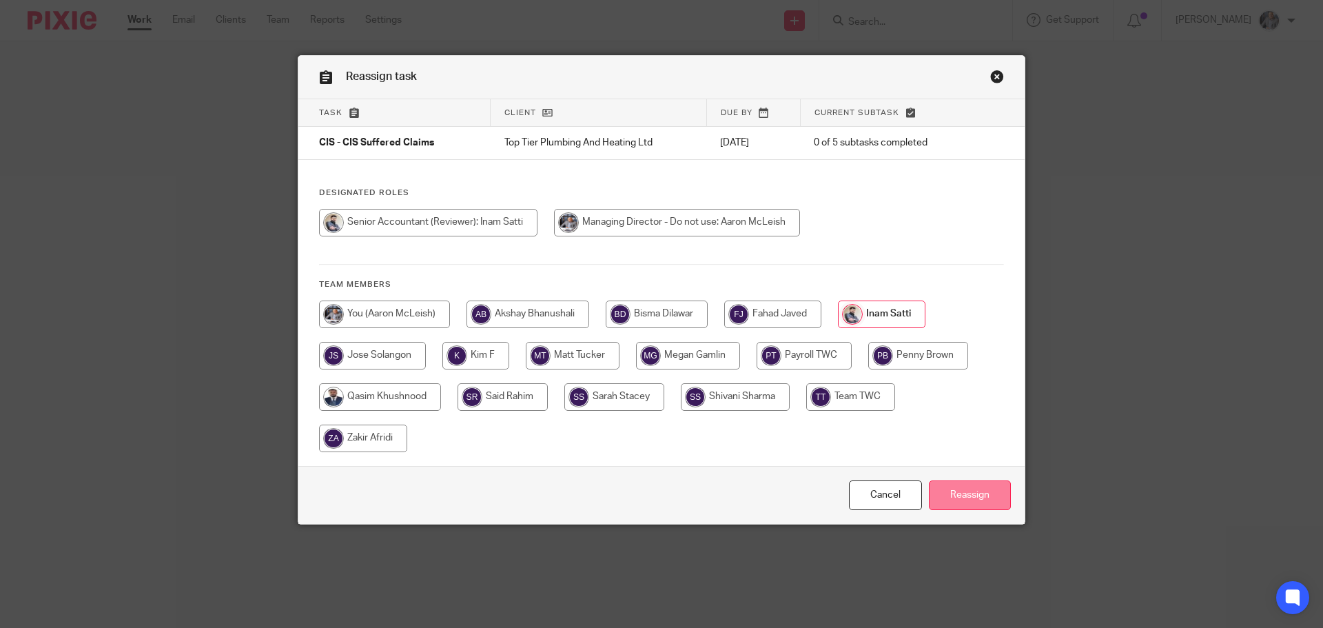 This screenshot has height=628, width=1323. Describe the element at coordinates (857, 112) in the screenshot. I see `span: Current subtask` at that location.